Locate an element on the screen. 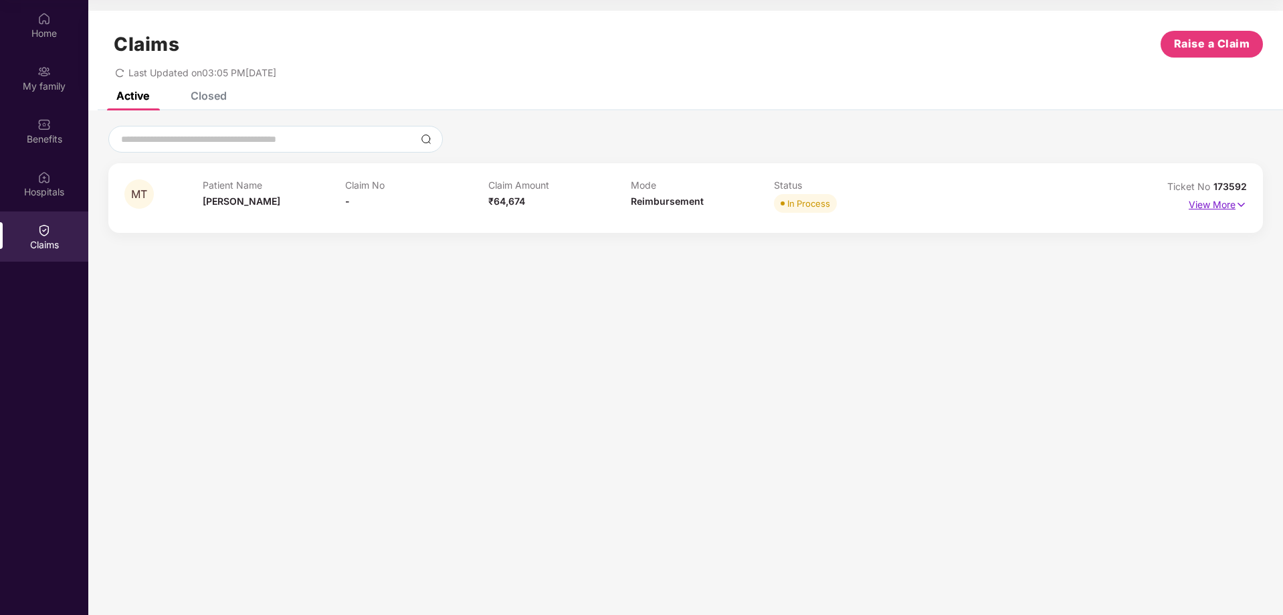 This screenshot has height=615, width=1283. img: svg+xml;base64,PHN2ZyB4bWxucz0iaHR0cDovL3d3dy53My5vcmcvMjAwMC9zdmciIHdpZHRoPSIxNyIgaGVpZ2h0PSIxNy... is located at coordinates (1241, 205).